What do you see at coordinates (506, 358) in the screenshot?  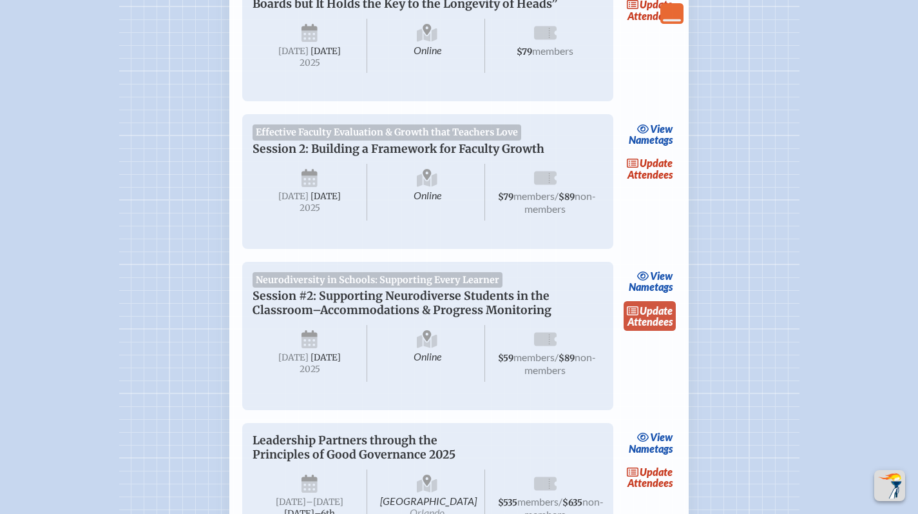 I see `span: $59` at bounding box center [506, 358].